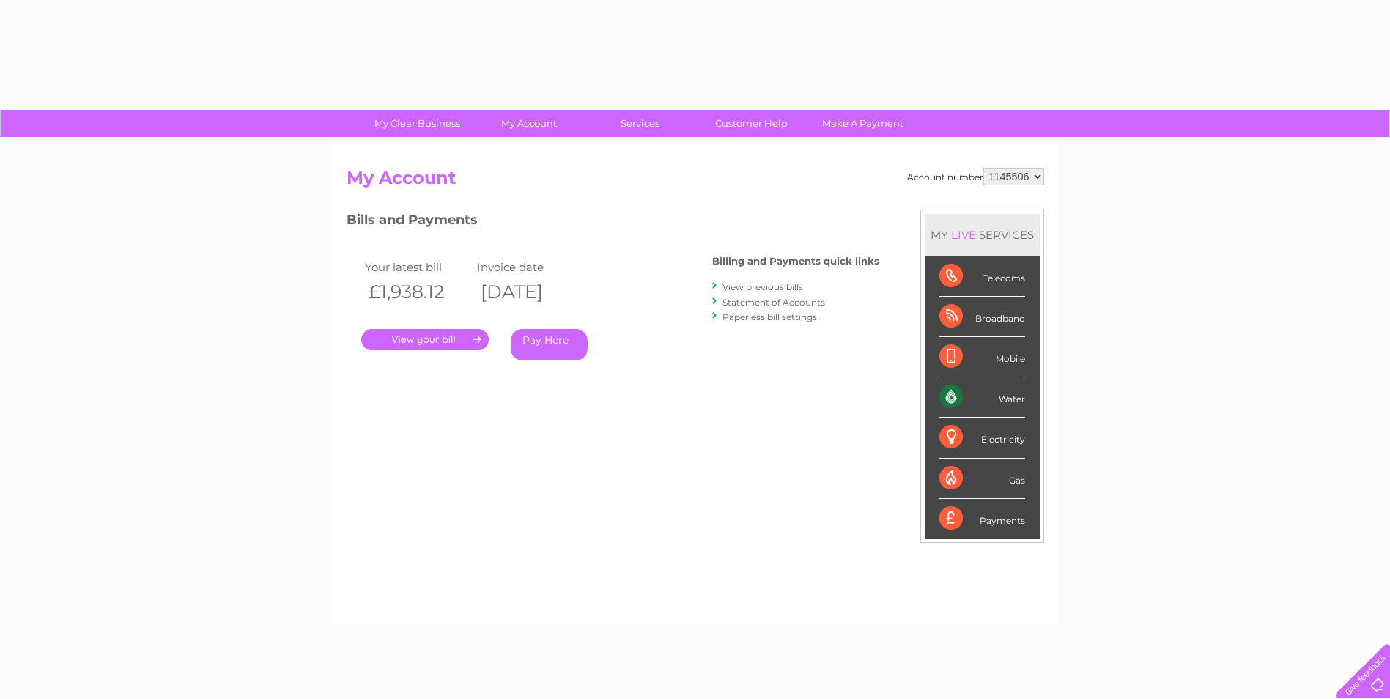  What do you see at coordinates (763, 287) in the screenshot?
I see `a: View previous bills` at bounding box center [763, 287].